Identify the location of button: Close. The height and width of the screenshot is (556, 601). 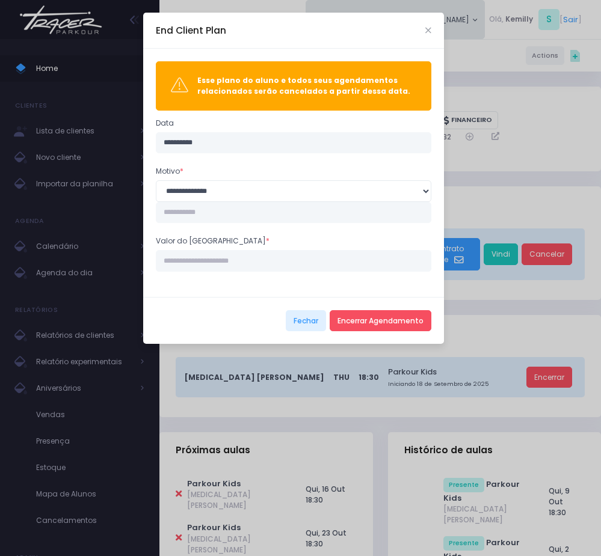
(428, 31).